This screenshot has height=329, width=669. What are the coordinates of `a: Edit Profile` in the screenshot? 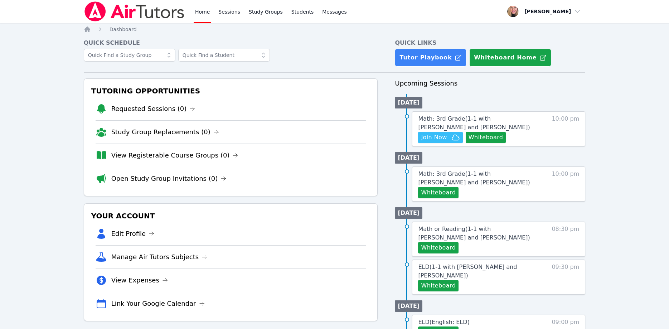 It's located at (133, 234).